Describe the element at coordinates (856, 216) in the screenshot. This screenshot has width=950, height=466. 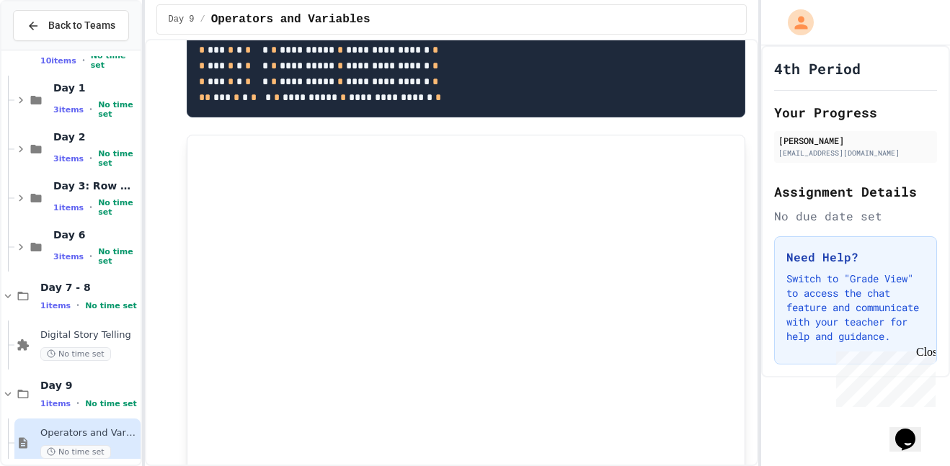
I see `div: No due date set` at that location.